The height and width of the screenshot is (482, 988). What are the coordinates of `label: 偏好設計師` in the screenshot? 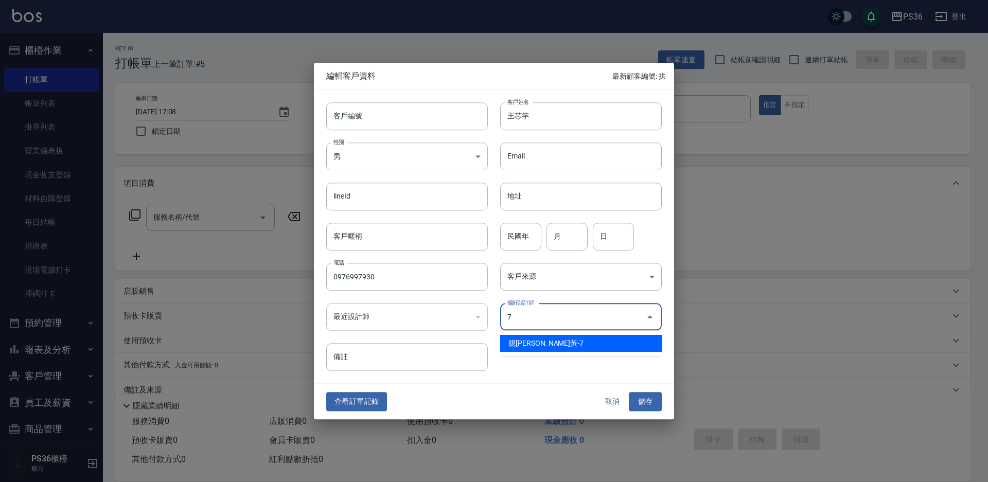 It's located at (521, 302).